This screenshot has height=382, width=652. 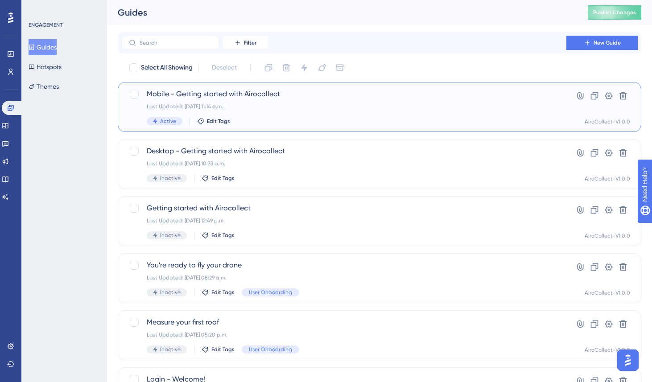 I want to click on button: Deselect, so click(x=224, y=68).